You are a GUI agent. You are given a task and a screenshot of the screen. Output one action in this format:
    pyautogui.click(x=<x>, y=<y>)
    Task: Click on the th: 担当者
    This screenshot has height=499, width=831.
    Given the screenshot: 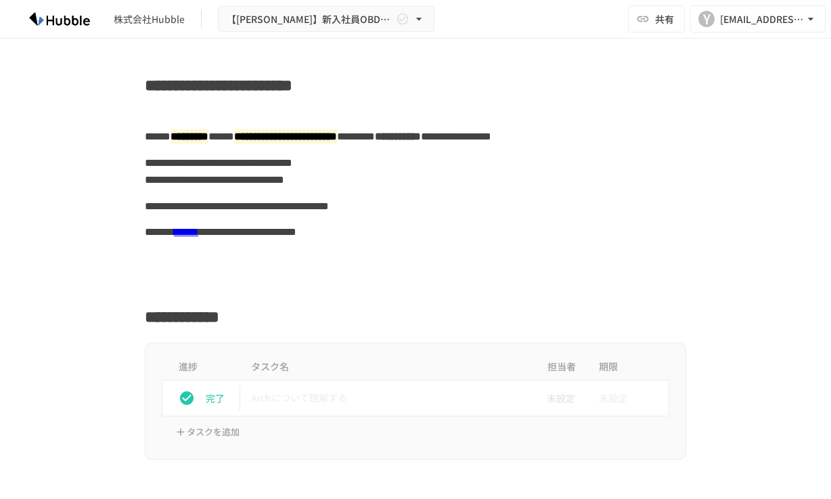 What is the action you would take?
    pyautogui.click(x=561, y=367)
    